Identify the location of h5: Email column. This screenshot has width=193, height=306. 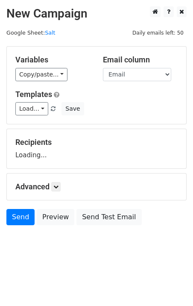
(140, 60).